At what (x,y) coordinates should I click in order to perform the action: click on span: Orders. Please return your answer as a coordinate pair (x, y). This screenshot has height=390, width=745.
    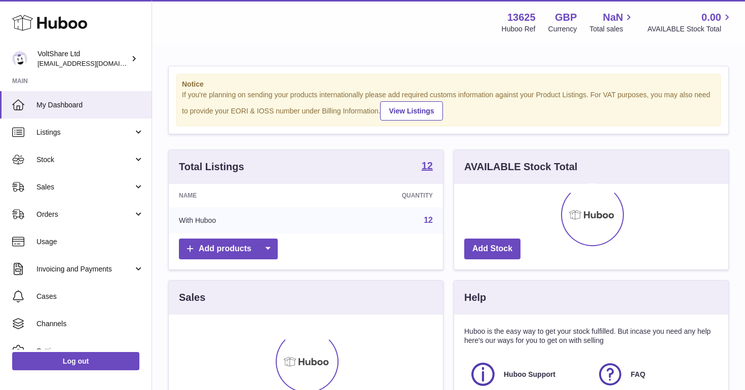
    Looking at the image, I should click on (85, 214).